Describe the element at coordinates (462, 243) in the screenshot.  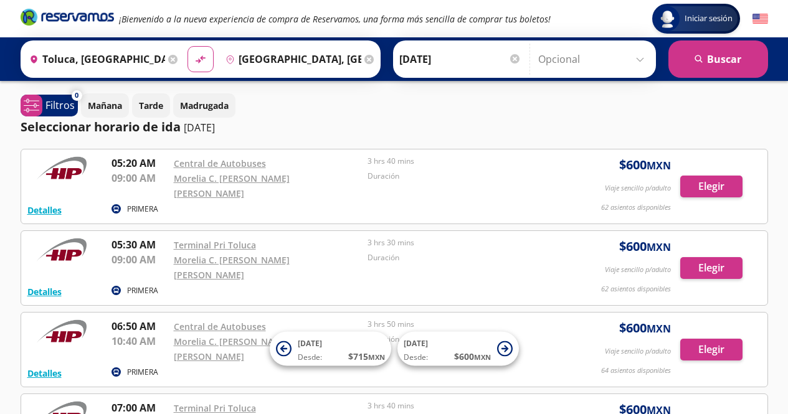
I see `p: 3 hrs 30 mins` at that location.